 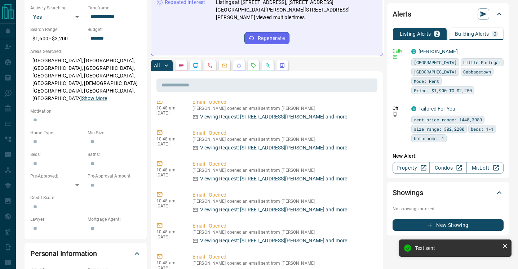 What do you see at coordinates (408, 193) in the screenshot?
I see `h2: Showings` at bounding box center [408, 193].